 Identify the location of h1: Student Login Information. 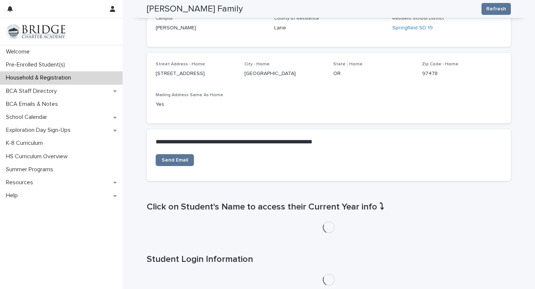
(329, 259).